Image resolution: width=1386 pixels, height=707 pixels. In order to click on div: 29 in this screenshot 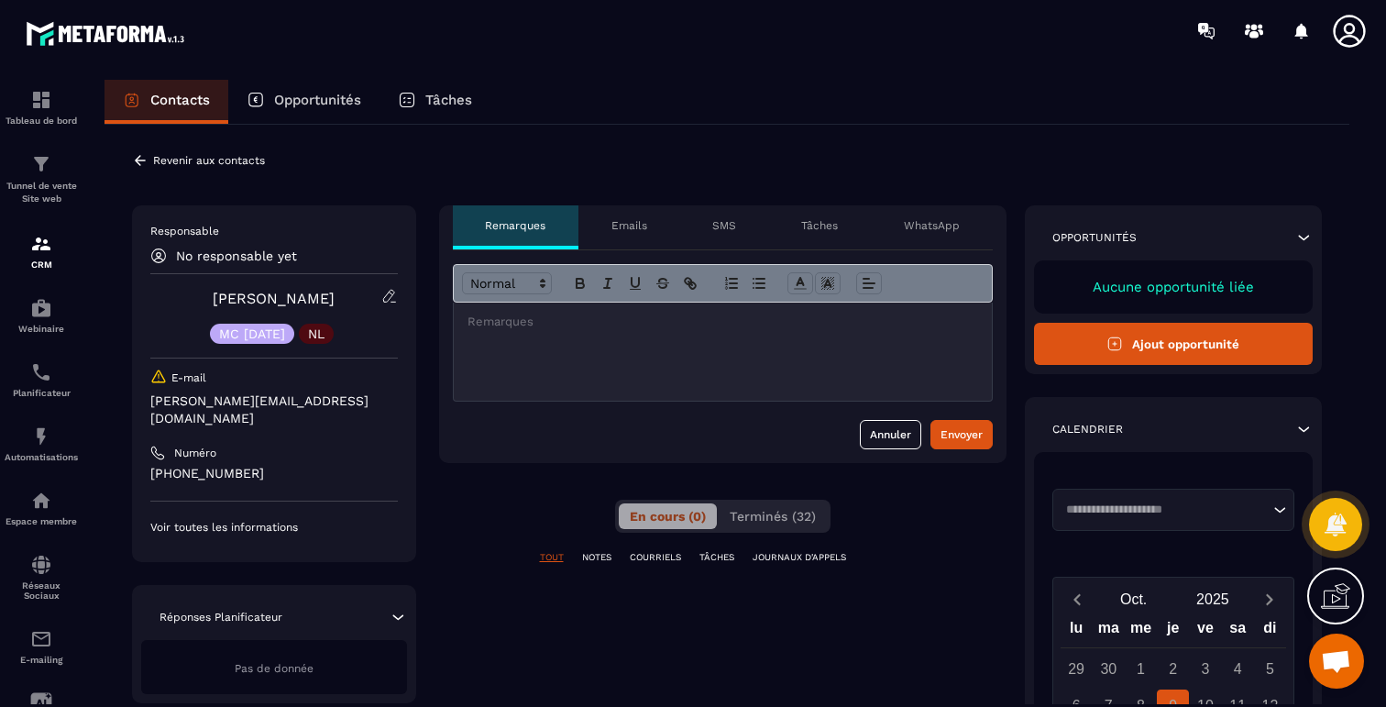, I will do `click(1076, 668)`.